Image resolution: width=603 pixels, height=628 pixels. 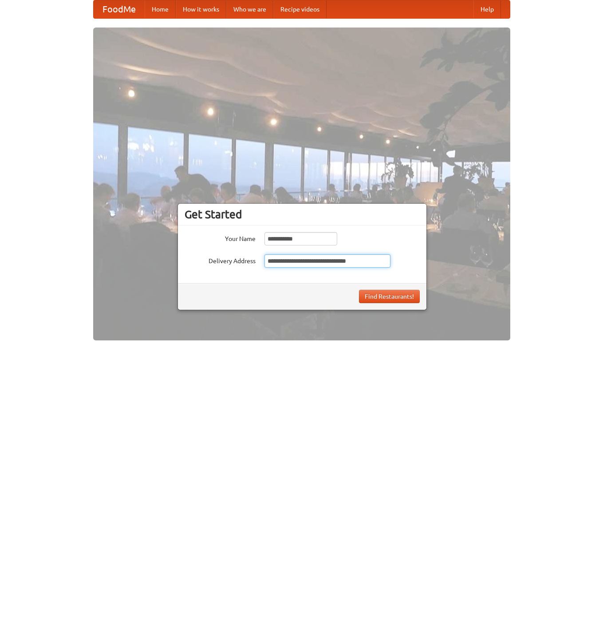 I want to click on a: Home, so click(x=160, y=9).